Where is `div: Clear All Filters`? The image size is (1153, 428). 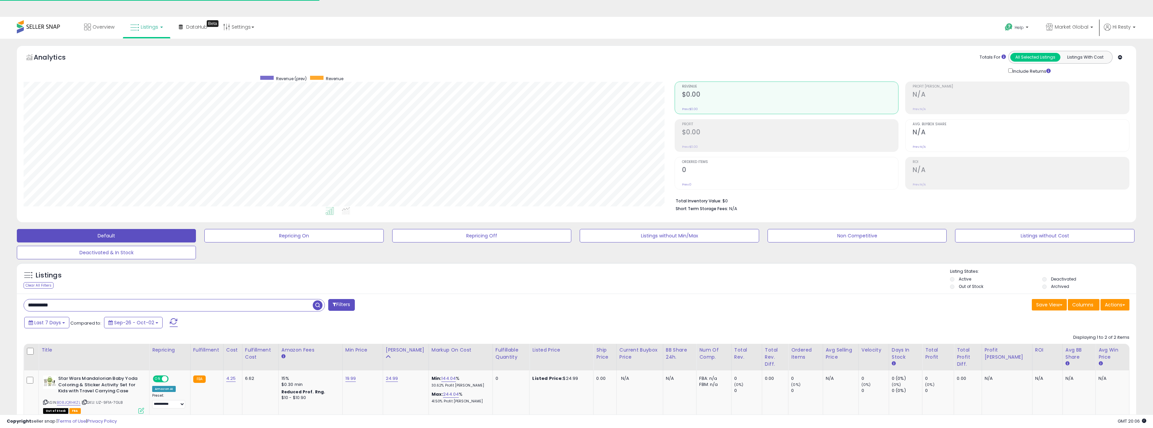 div: Clear All Filters is located at coordinates (38, 285).